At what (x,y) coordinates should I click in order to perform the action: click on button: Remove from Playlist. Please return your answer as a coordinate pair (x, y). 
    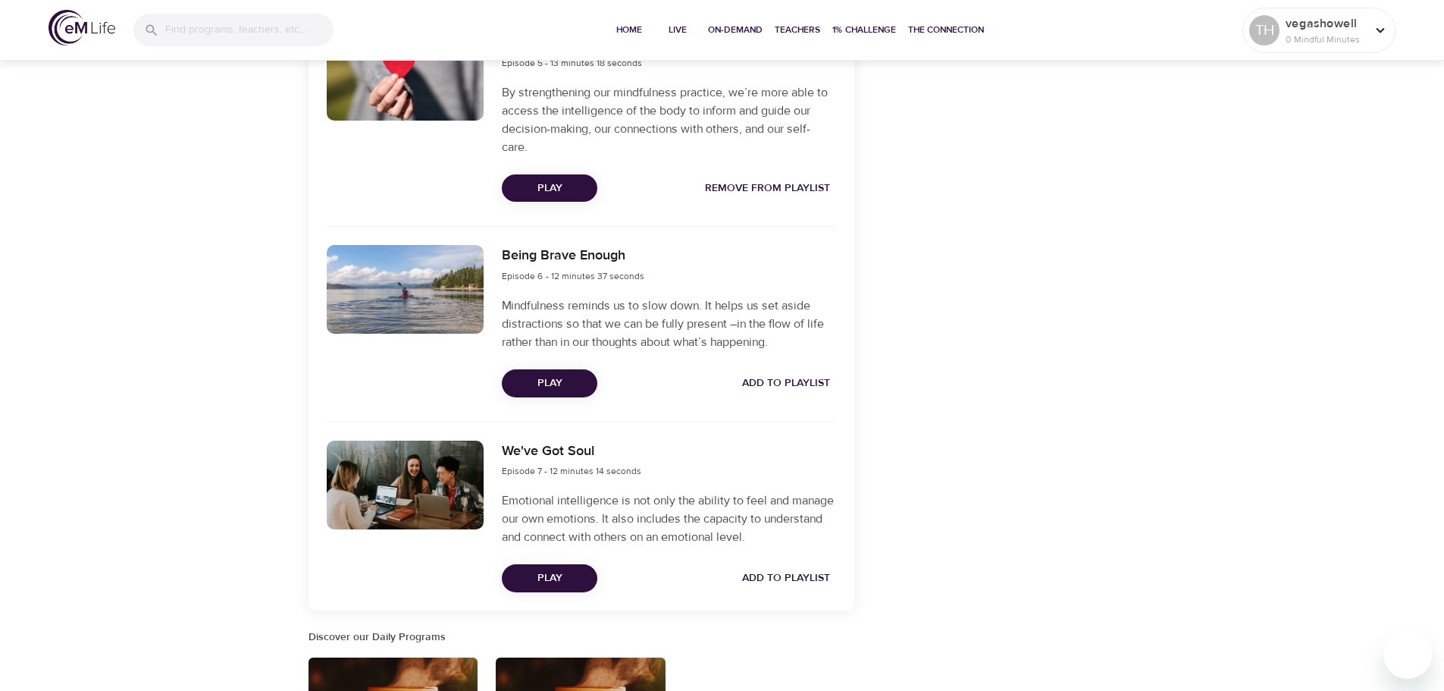
    Looking at the image, I should click on (767, 188).